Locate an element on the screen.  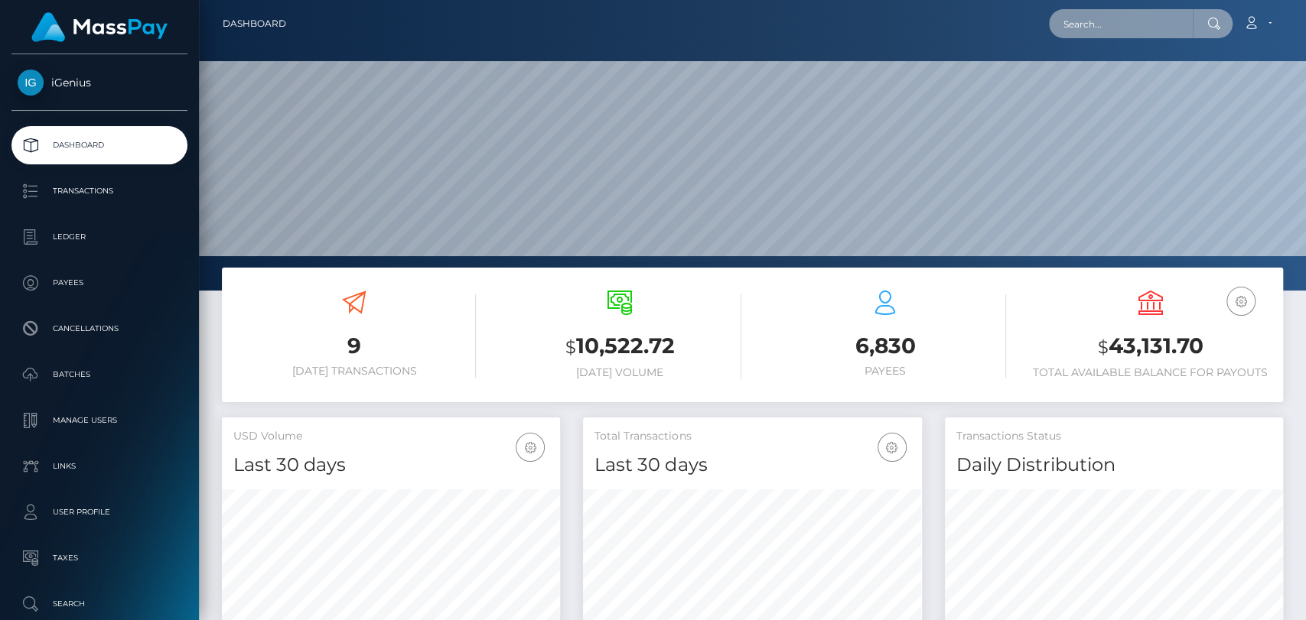
a: Links is located at coordinates (99, 467).